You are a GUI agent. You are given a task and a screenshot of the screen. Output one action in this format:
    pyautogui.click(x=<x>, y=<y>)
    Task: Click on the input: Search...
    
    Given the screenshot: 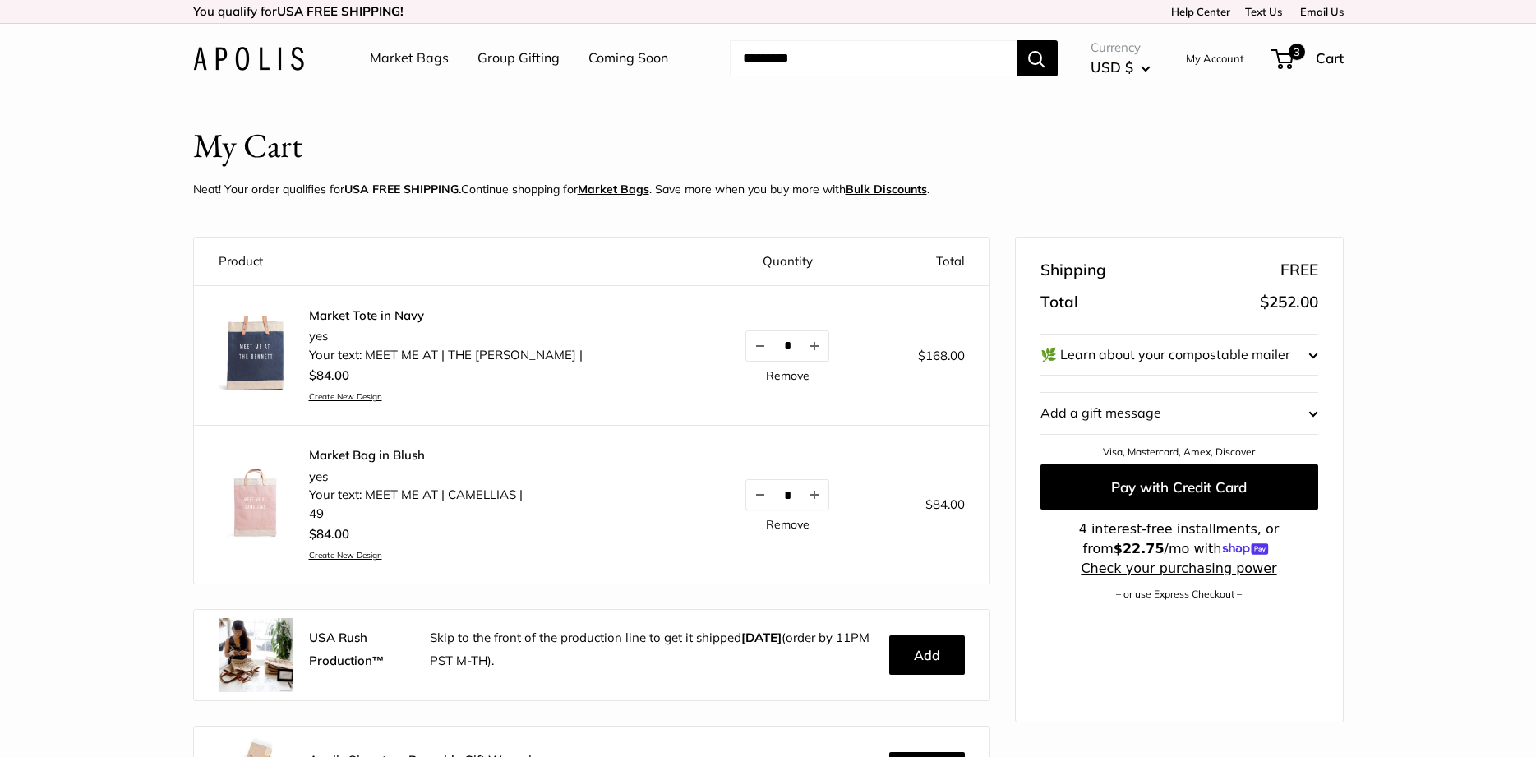 What is the action you would take?
    pyautogui.click(x=873, y=58)
    